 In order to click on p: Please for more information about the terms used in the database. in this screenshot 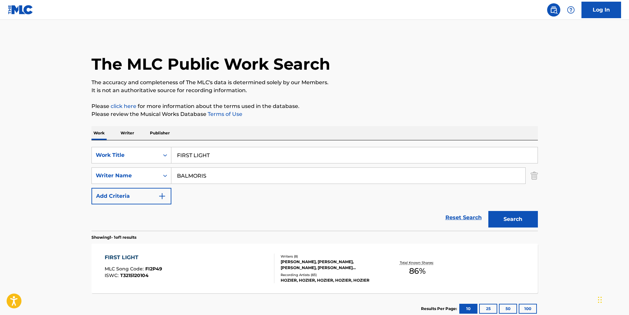, I will do `click(314, 106)`.